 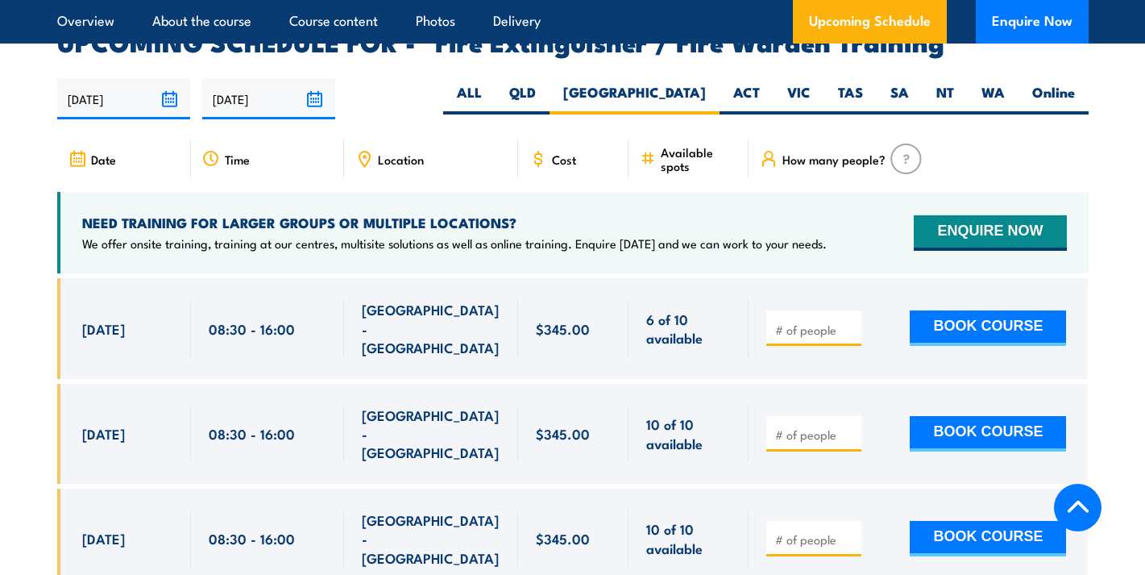 What do you see at coordinates (946, 98) in the screenshot?
I see `label: NT` at bounding box center [946, 98].